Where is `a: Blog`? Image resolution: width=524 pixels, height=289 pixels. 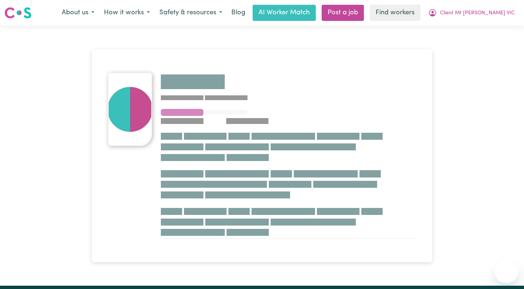 a: Blog is located at coordinates (238, 13).